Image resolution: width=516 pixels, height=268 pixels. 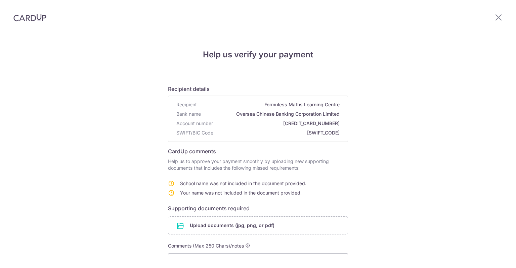 I want to click on span: Recipient, so click(x=186, y=105).